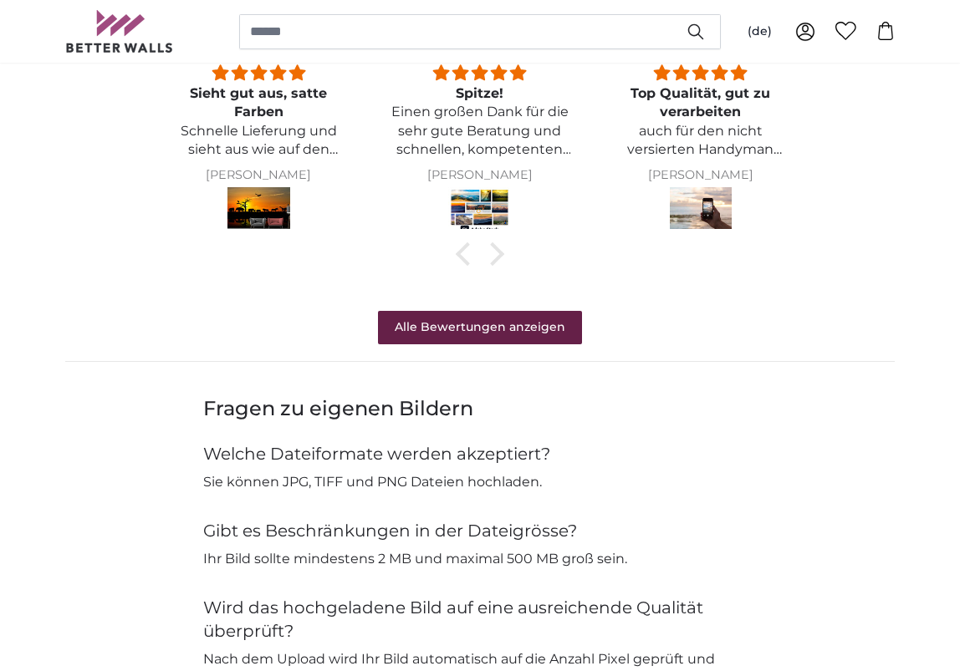  What do you see at coordinates (258, 103) in the screenshot?
I see `div: Sieht gut aus, satte Farben` at bounding box center [258, 103].